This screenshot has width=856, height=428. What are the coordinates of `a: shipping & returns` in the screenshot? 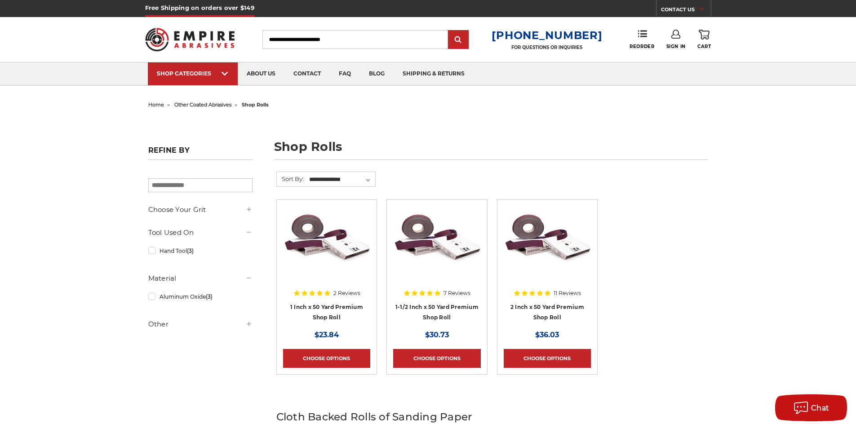 It's located at (433, 74).